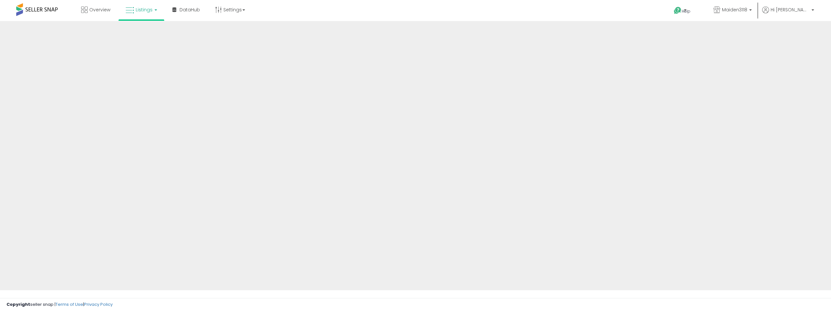 The width and height of the screenshot is (831, 311). I want to click on span: Help, so click(686, 11).